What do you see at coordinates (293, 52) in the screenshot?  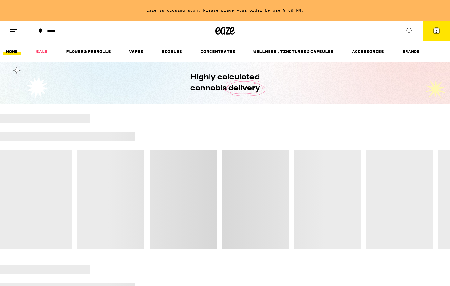 I see `a: WELLNESS, TINCTURES & CAPSULES` at bounding box center [293, 52].